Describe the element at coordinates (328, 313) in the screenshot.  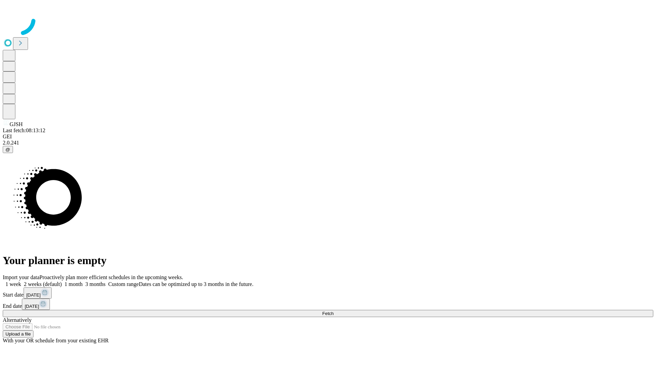
I see `button: Fetch` at that location.